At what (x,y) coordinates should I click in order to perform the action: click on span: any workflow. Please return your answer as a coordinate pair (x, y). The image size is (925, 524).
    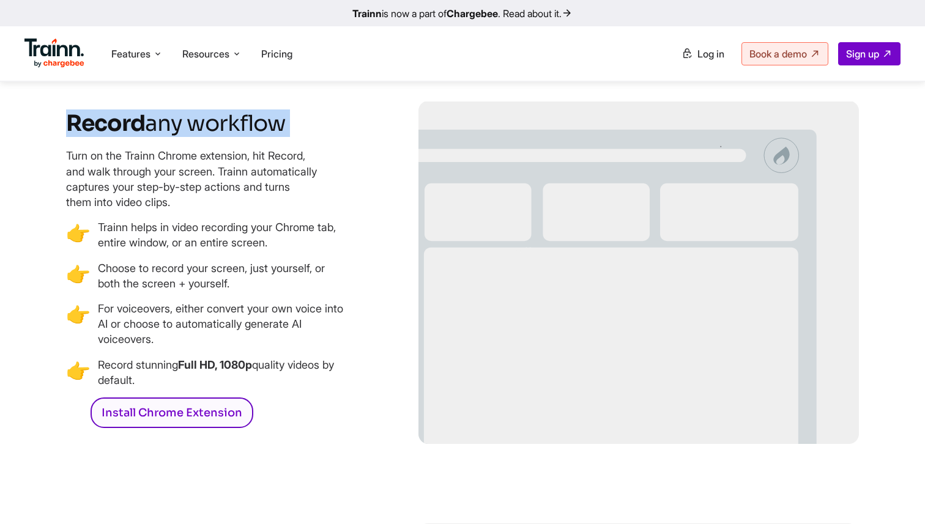
    Looking at the image, I should click on (215, 123).